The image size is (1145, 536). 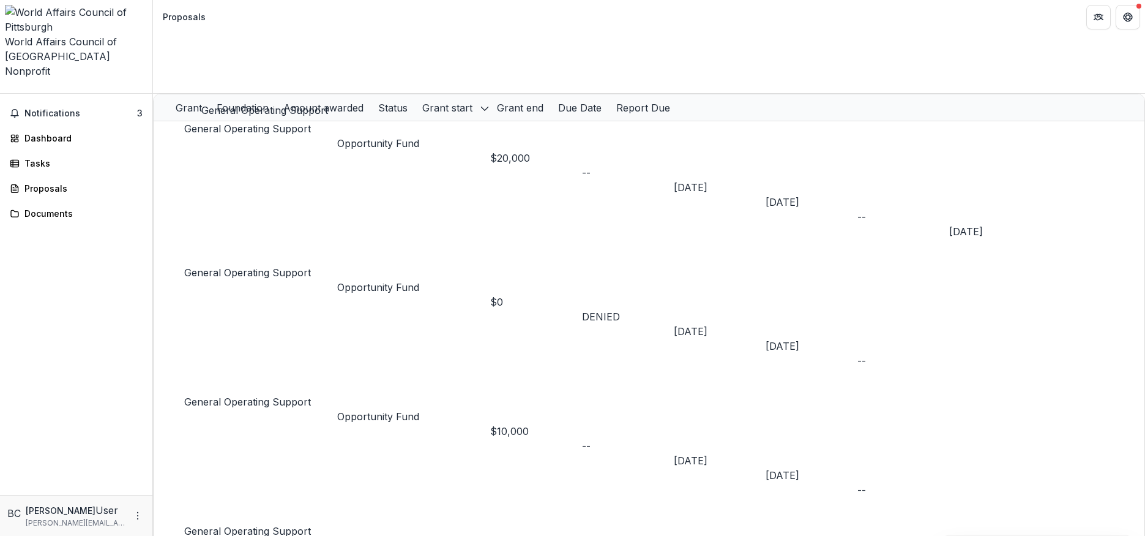 I want to click on a: Proposals, so click(x=76, y=188).